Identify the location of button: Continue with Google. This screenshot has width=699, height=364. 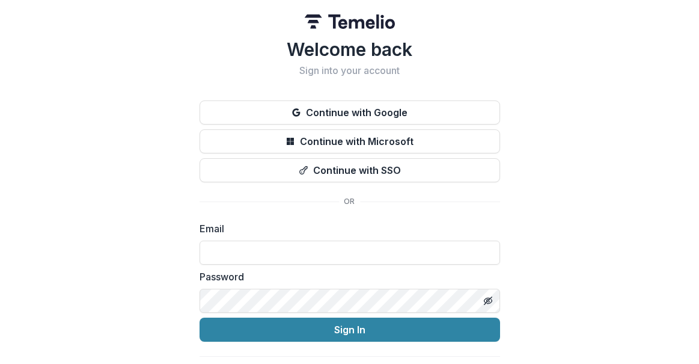
(350, 112).